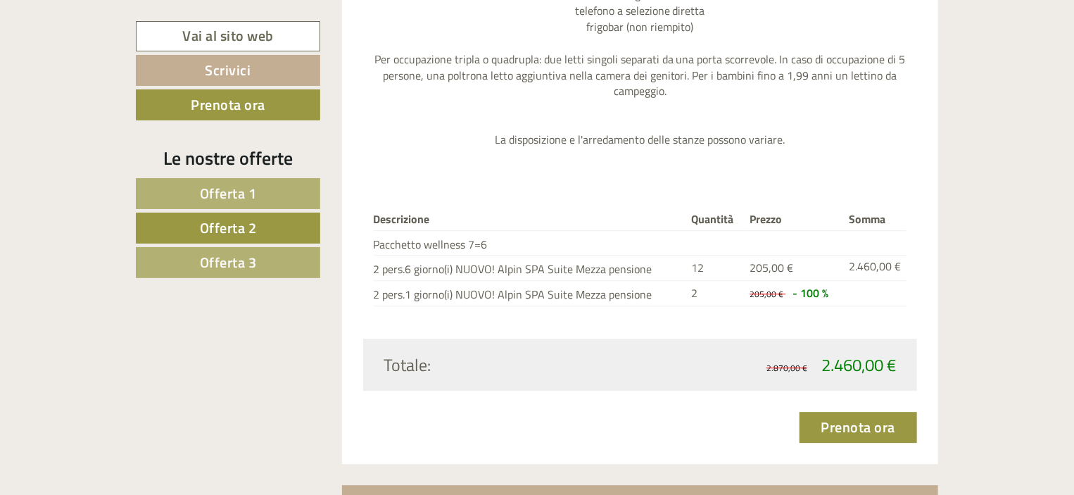  Describe the element at coordinates (714, 219) in the screenshot. I see `th: Quantità` at that location.